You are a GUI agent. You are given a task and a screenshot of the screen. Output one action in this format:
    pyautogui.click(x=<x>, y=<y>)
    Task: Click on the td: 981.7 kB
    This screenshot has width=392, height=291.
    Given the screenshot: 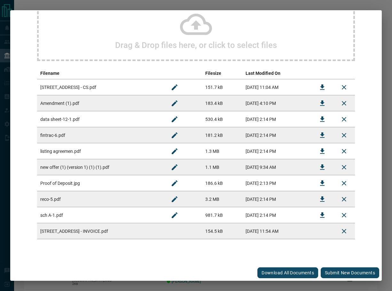 What is the action you would take?
    pyautogui.click(x=222, y=215)
    